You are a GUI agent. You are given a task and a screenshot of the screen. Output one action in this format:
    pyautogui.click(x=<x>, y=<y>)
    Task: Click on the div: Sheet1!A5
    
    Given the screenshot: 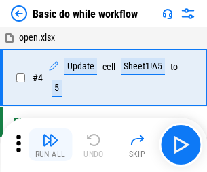 What is the action you would take?
    pyautogui.click(x=143, y=67)
    